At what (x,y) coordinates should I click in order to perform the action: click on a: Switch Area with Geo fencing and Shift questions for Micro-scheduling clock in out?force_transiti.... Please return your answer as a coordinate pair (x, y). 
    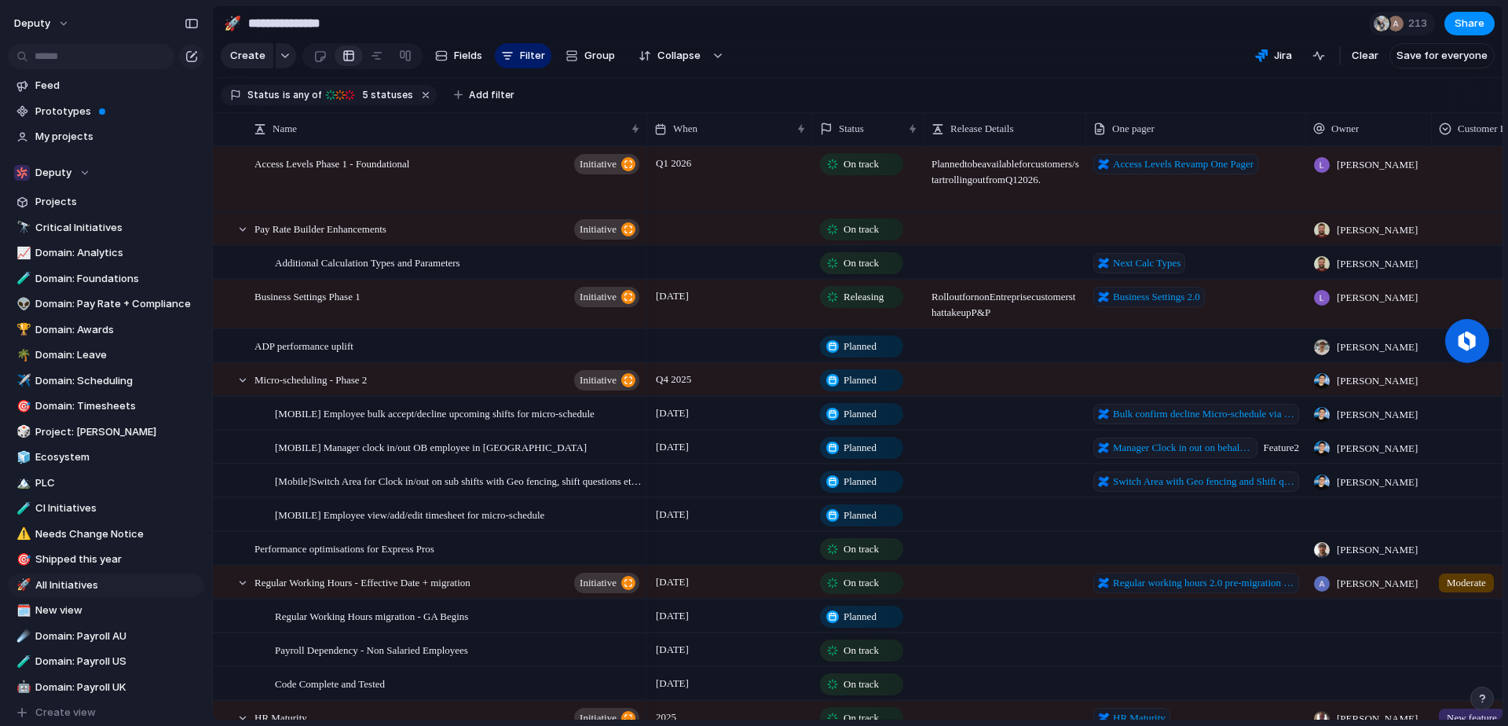
    Looking at the image, I should click on (1196, 481).